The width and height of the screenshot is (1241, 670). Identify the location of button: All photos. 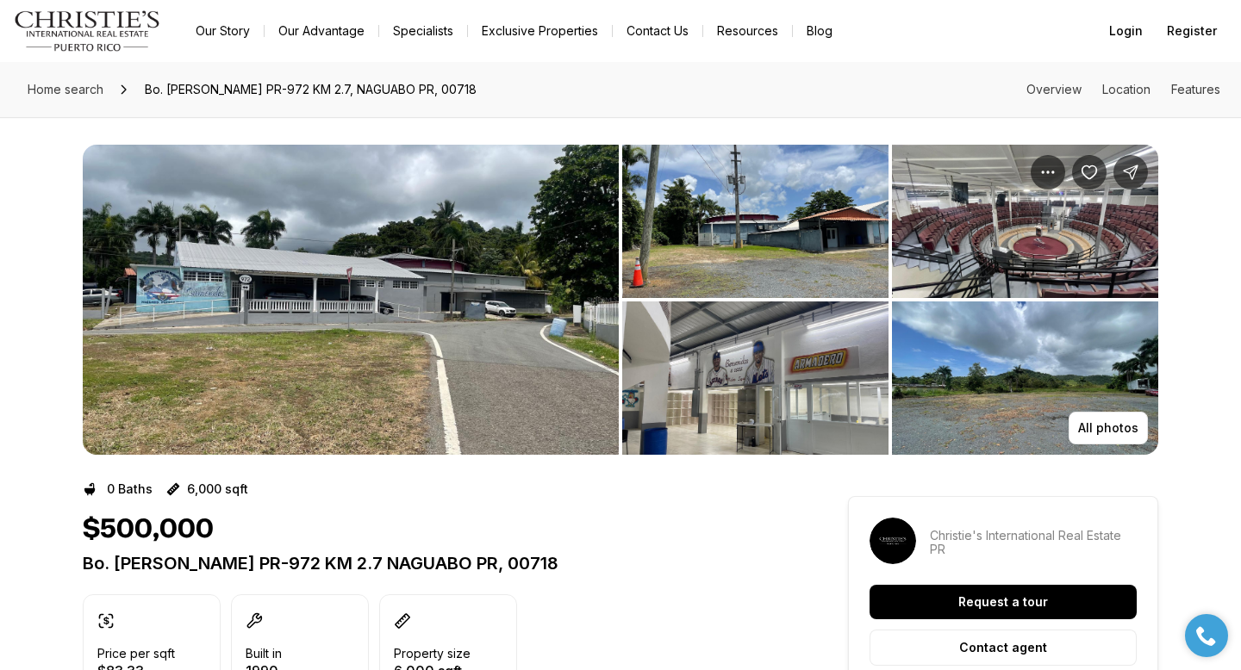
(1108, 428).